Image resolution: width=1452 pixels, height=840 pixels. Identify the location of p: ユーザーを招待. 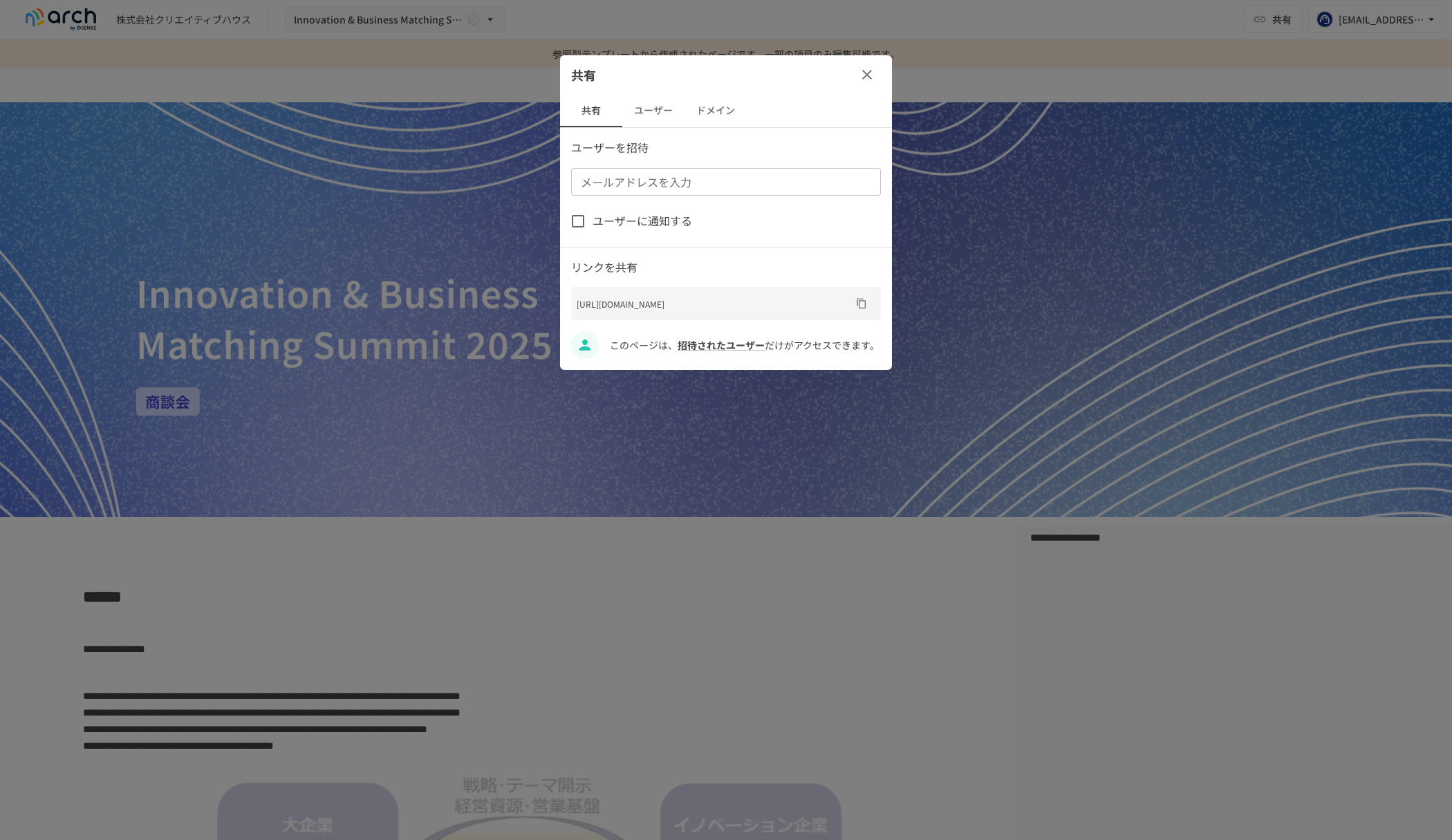
(726, 147).